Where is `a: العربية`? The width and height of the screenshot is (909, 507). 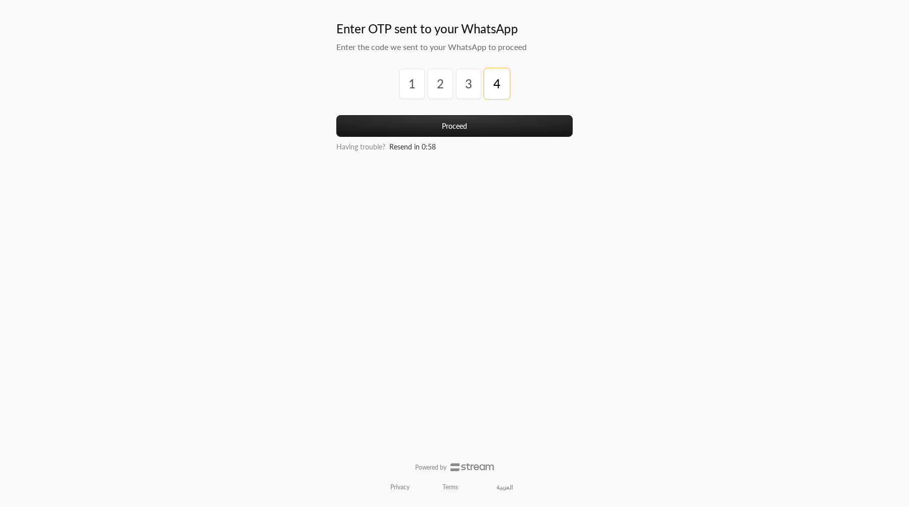
a: العربية is located at coordinates (505, 487).